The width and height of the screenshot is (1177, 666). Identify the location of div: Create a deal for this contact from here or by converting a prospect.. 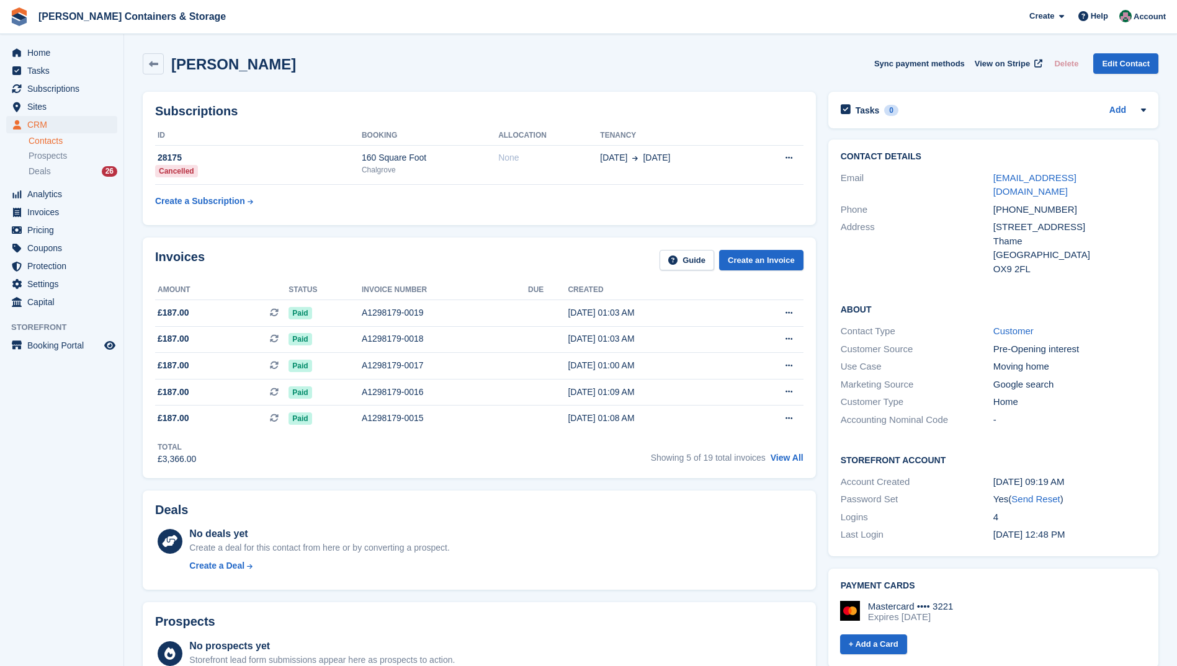
(319, 548).